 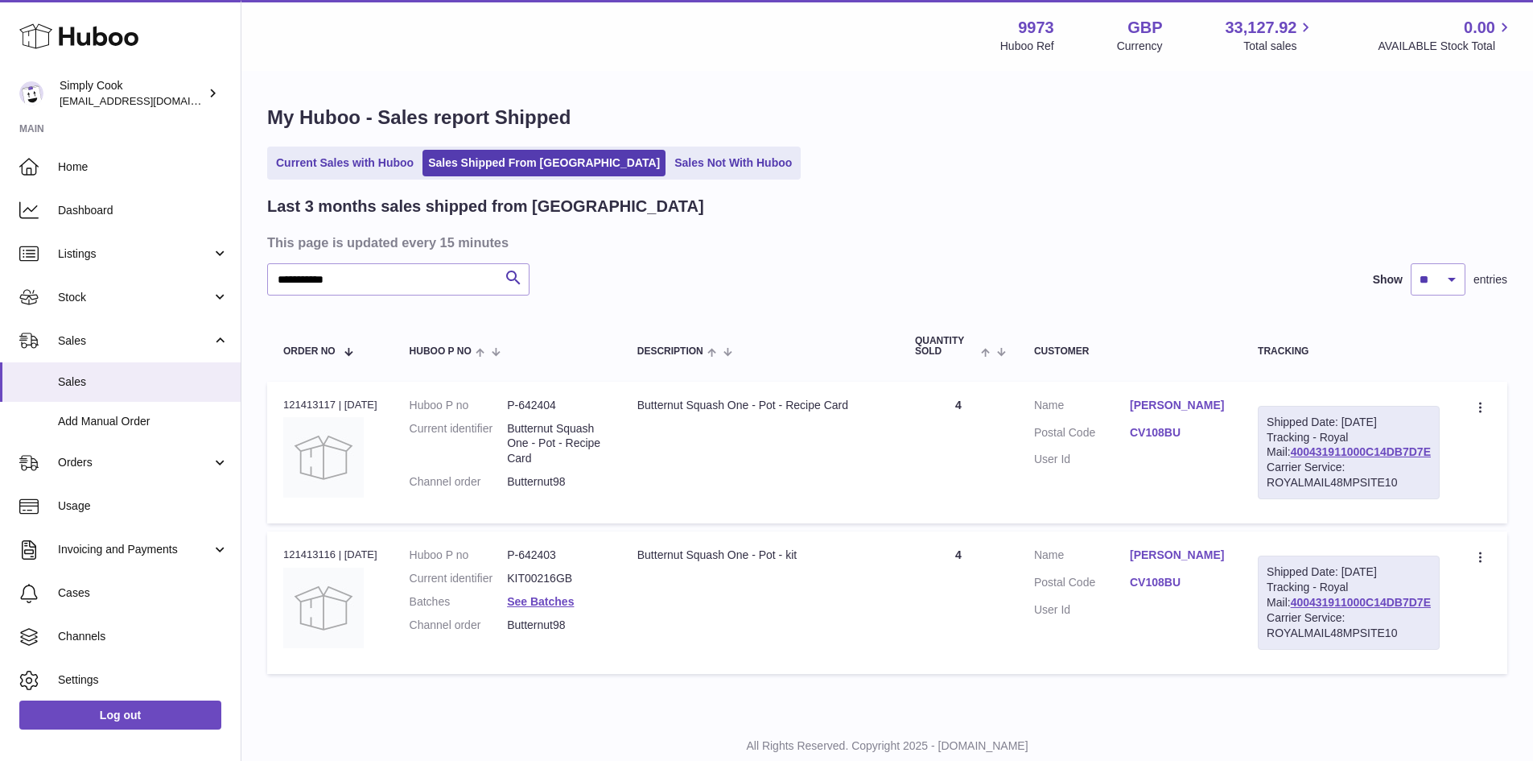 What do you see at coordinates (946, 346) in the screenshot?
I see `span: Quantity Sold` at bounding box center [946, 346].